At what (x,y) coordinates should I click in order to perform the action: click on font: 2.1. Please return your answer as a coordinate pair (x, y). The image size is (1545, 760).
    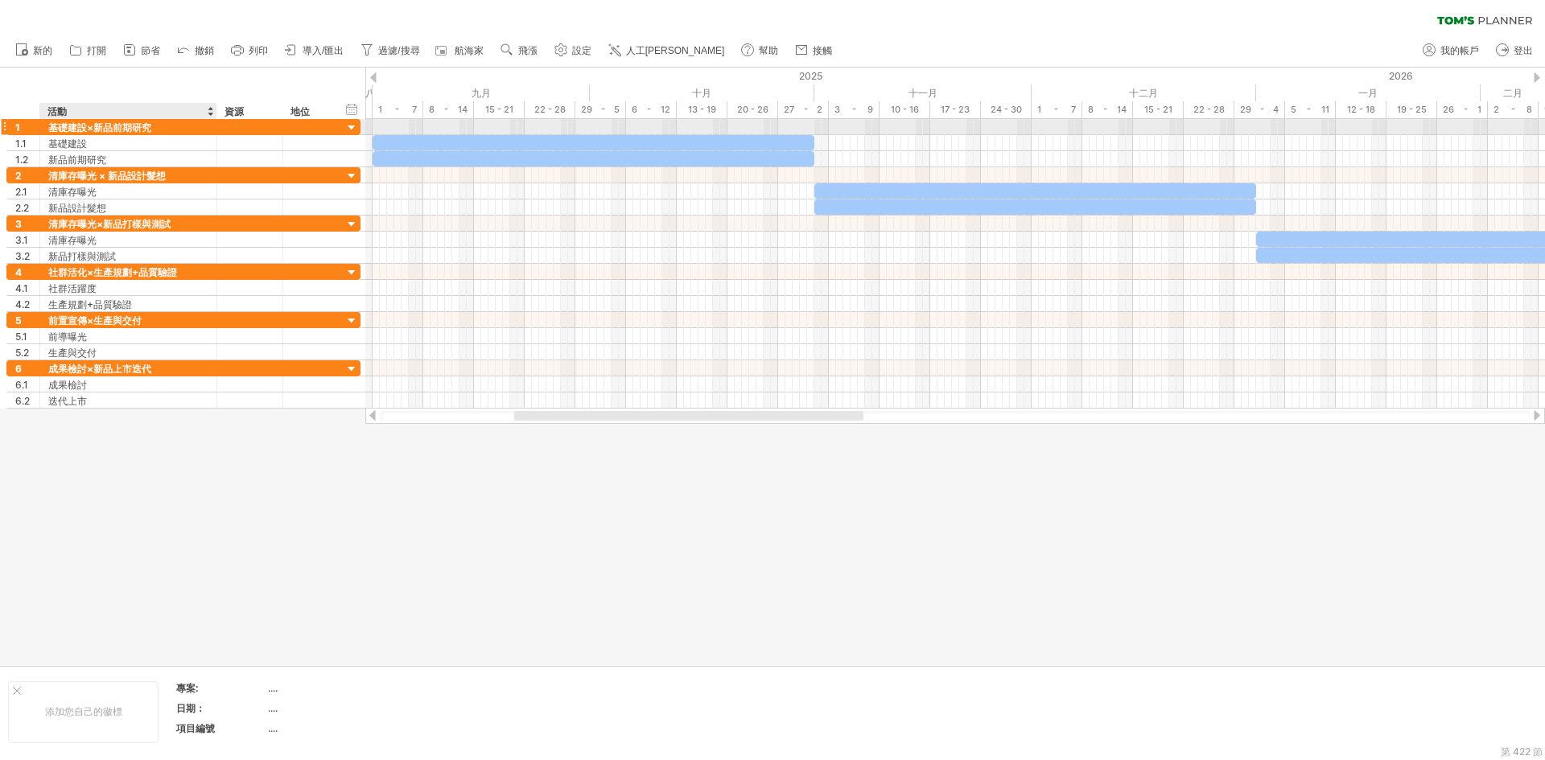
    Looking at the image, I should click on (21, 192).